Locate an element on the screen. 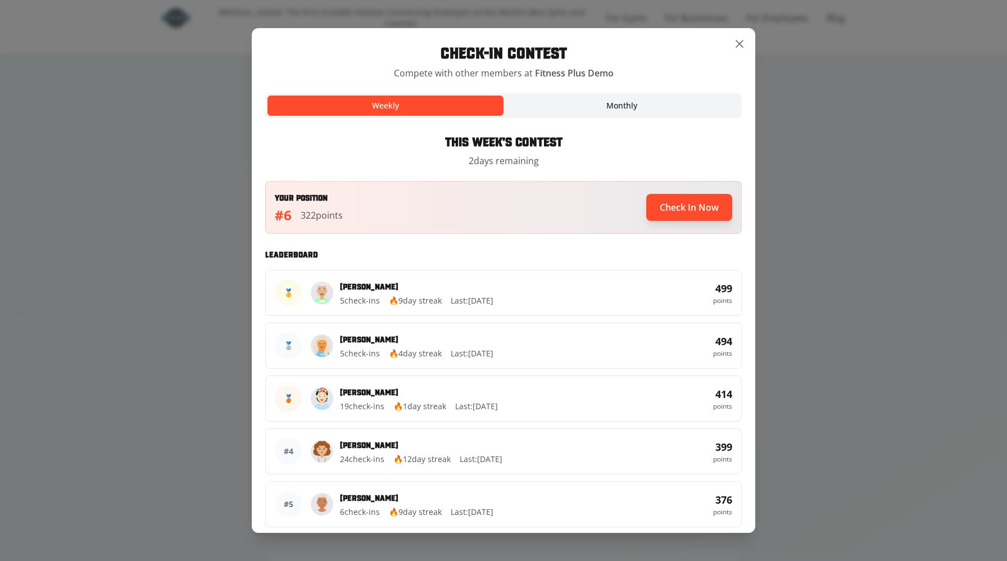 This screenshot has width=1007, height=561. span: 6 check-ins is located at coordinates (360, 512).